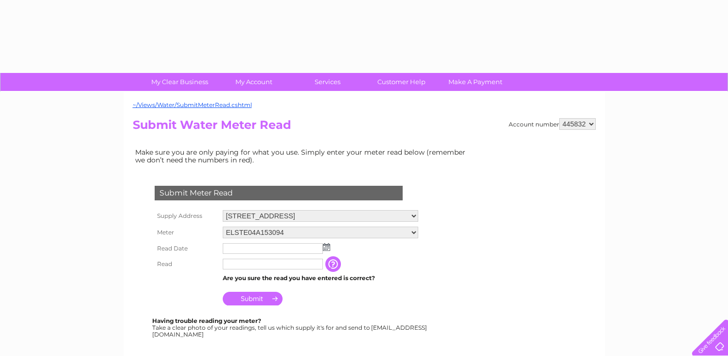  I want to click on th: Read, so click(186, 264).